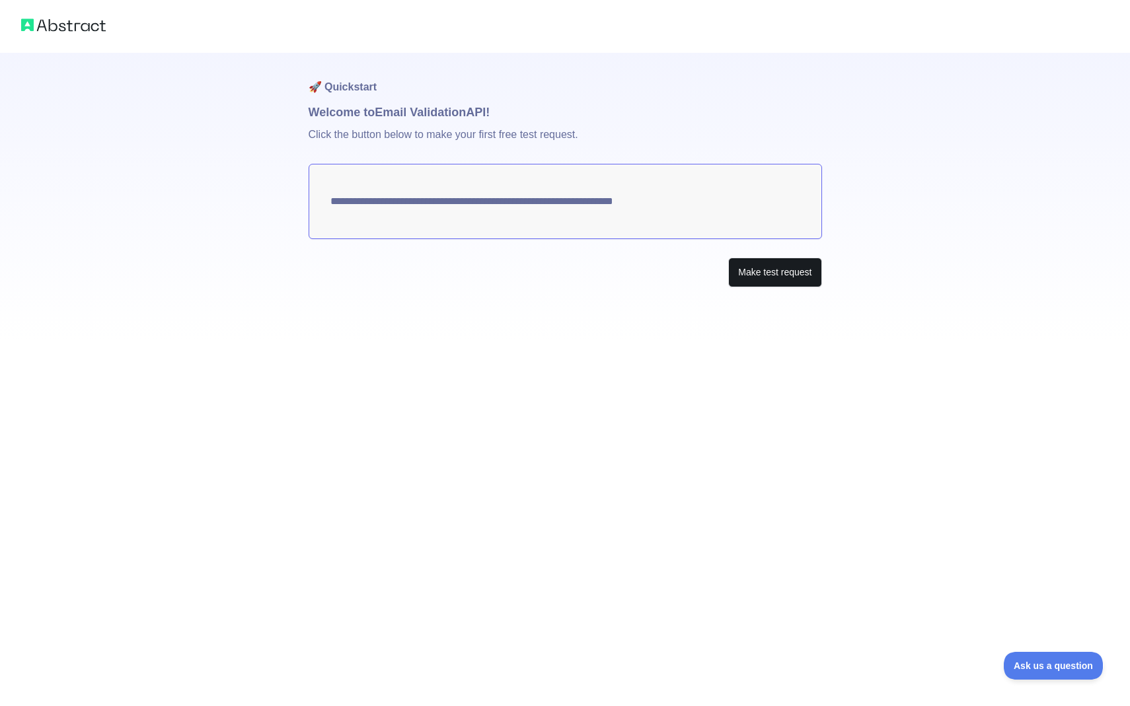 This screenshot has width=1130, height=706. What do you see at coordinates (565, 143) in the screenshot?
I see `p: Click the button below to make your first free test request.` at bounding box center [565, 143].